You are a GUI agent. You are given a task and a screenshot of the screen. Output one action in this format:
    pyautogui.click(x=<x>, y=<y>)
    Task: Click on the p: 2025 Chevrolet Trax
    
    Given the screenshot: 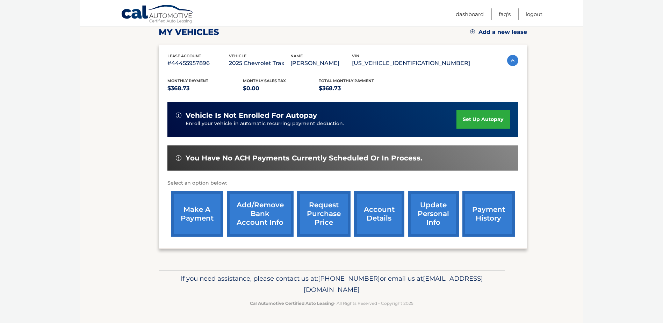 What is the action you would take?
    pyautogui.click(x=260, y=63)
    